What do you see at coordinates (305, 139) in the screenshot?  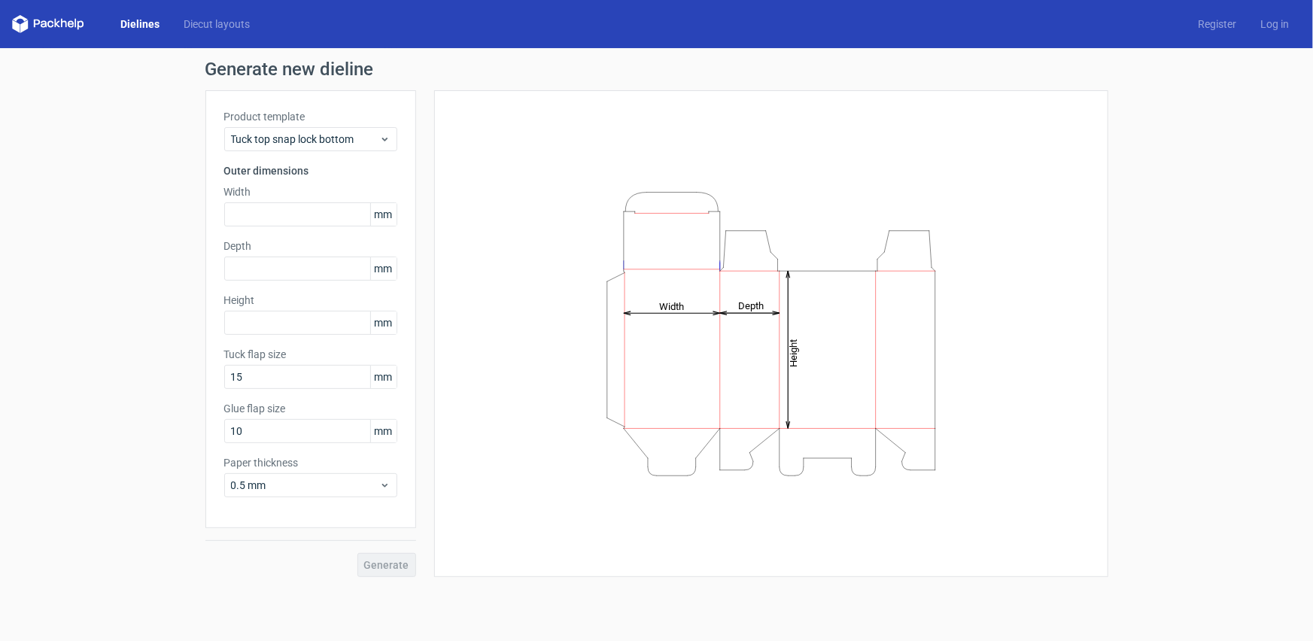 I see `span: Tuck top snap lock bottom` at bounding box center [305, 139].